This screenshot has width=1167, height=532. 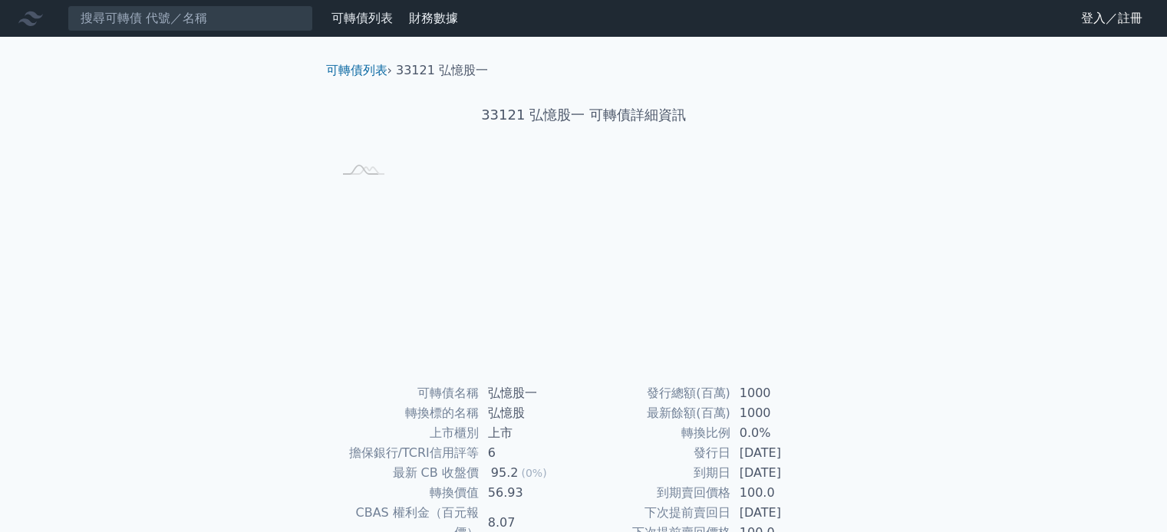 I want to click on a: 登入／註冊, so click(x=1111, y=18).